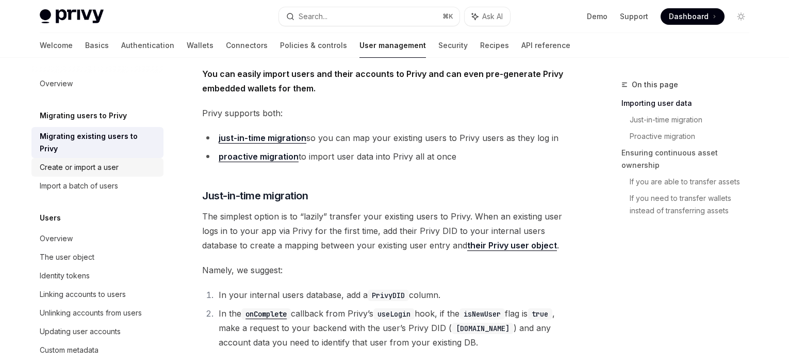 The height and width of the screenshot is (361, 789). Describe the element at coordinates (98, 294) in the screenshot. I see `a: Linking accounts to users` at that location.